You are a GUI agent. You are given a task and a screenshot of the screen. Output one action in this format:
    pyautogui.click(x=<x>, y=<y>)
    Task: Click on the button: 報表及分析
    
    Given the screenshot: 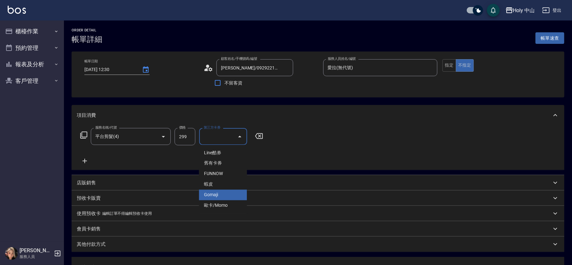 What is the action you would take?
    pyautogui.click(x=32, y=64)
    